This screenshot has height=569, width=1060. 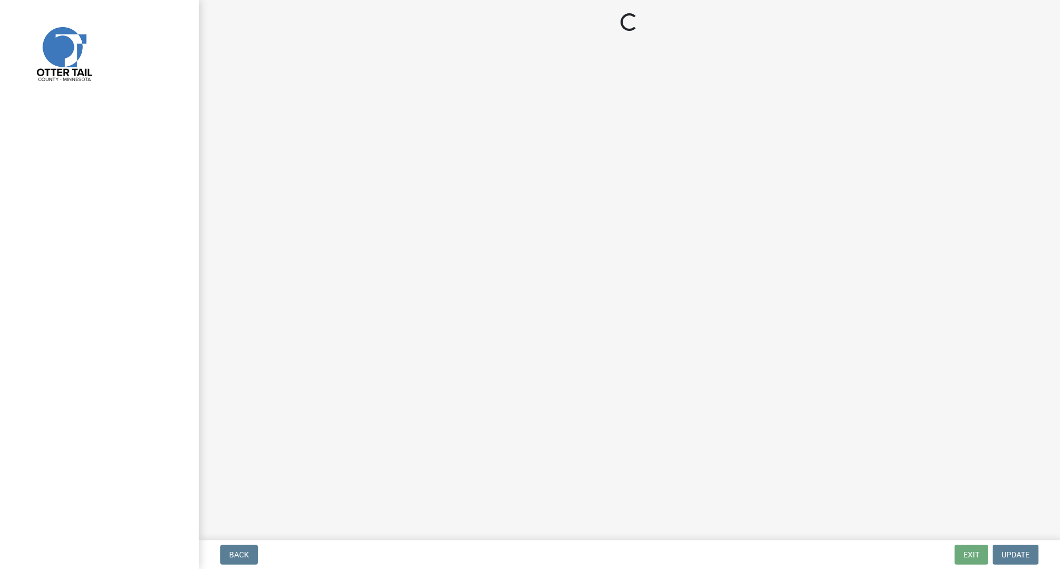 I want to click on span: Back, so click(x=239, y=555).